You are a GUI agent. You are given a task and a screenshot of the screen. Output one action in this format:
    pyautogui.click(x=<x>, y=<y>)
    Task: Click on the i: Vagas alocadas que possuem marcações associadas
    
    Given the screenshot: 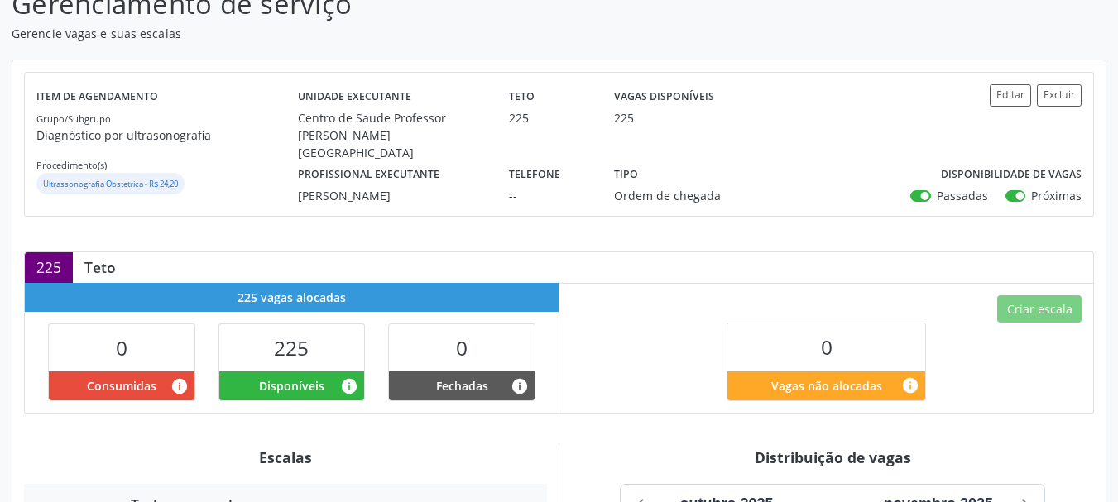 What is the action you would take?
    pyautogui.click(x=180, y=386)
    